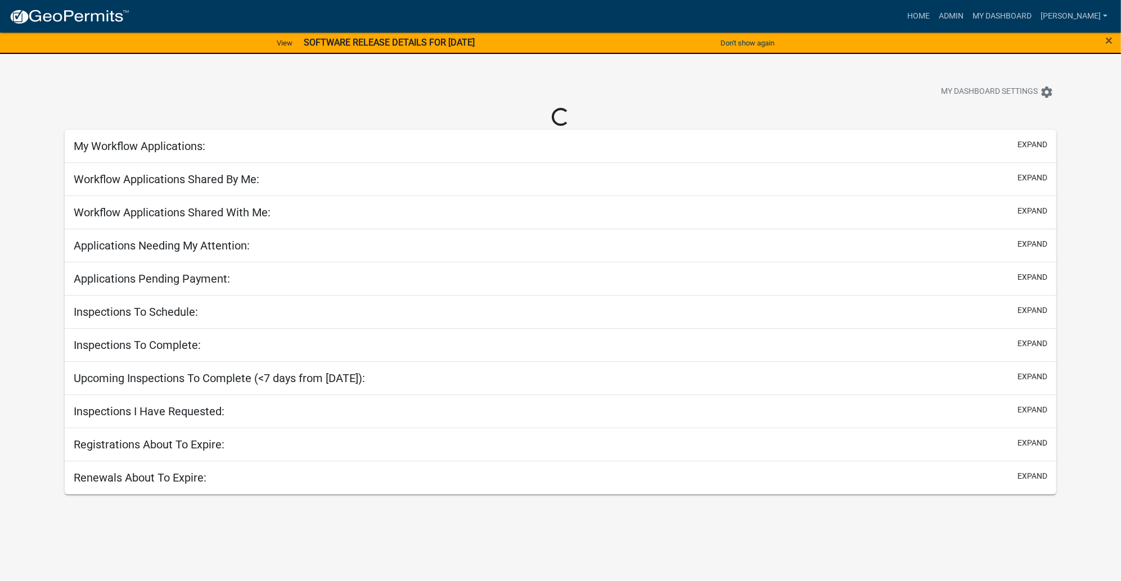 Image resolution: width=1121 pixels, height=581 pixels. I want to click on h5: Inspections To Schedule:, so click(136, 312).